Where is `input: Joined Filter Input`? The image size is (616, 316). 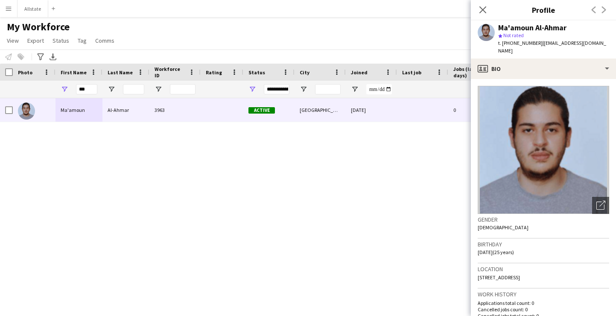
input: Joined Filter Input is located at coordinates (379, 89).